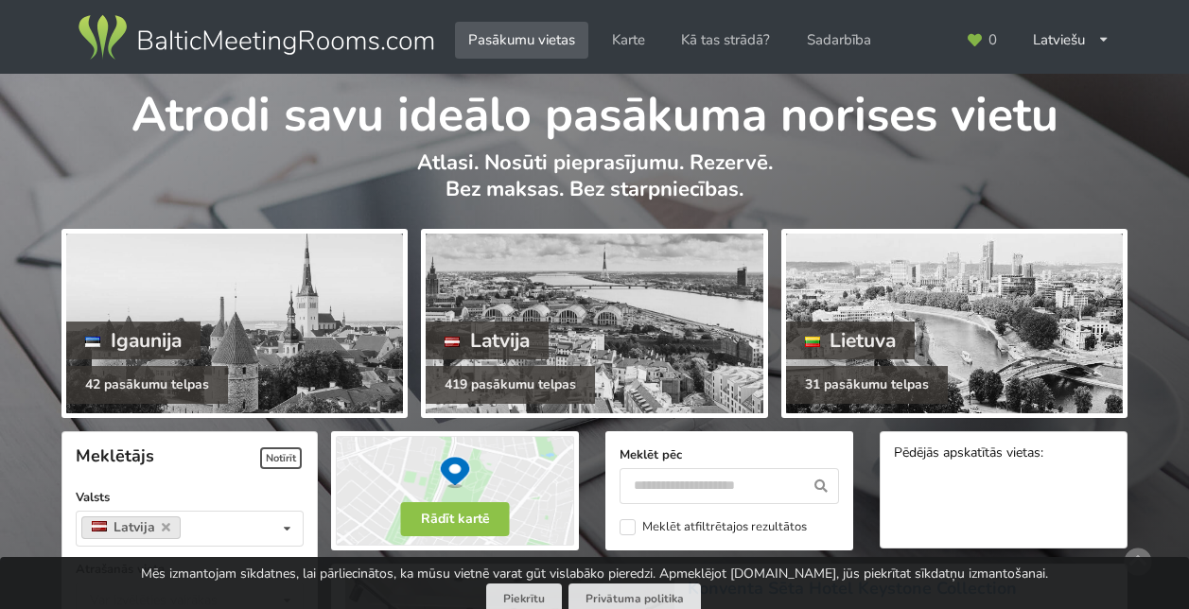 The height and width of the screenshot is (609, 1189). I want to click on div: 31 pasākumu telpas, so click(867, 385).